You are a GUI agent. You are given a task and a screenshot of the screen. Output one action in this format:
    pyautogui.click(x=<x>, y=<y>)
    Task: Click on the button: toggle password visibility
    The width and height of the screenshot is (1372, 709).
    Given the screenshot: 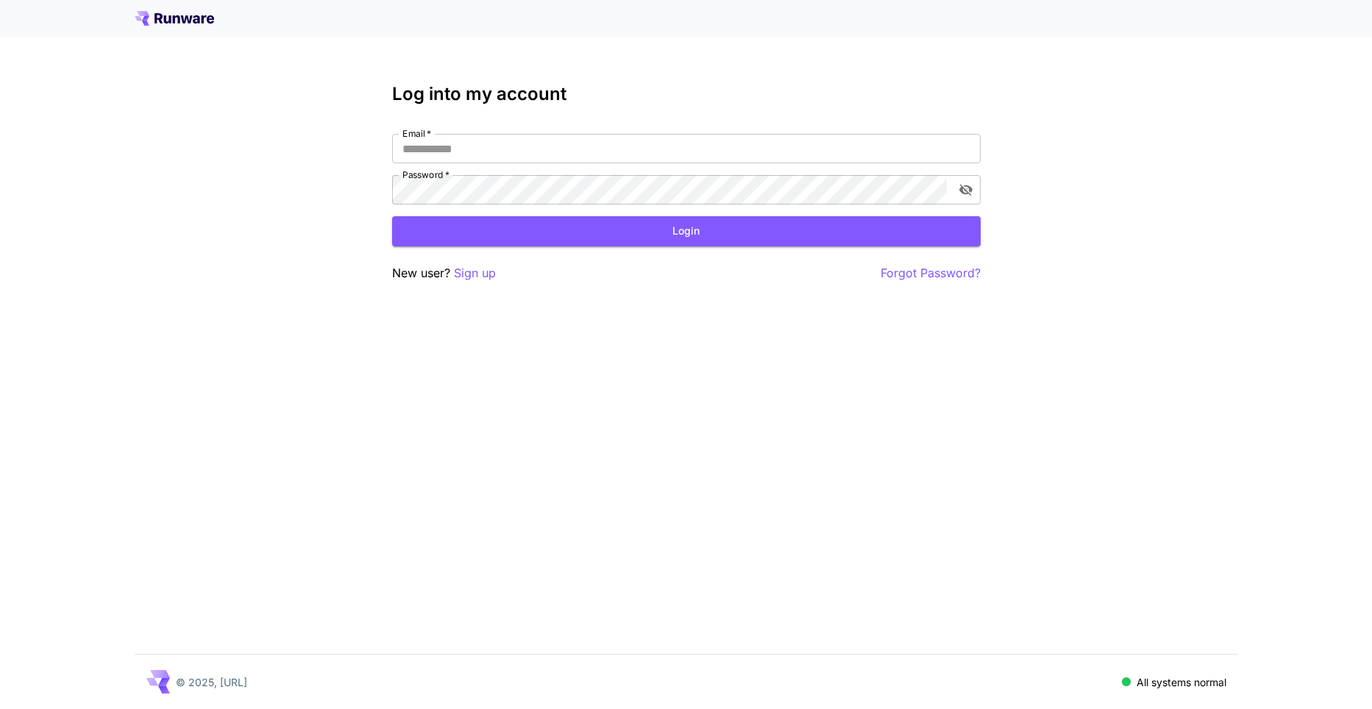 What is the action you would take?
    pyautogui.click(x=966, y=190)
    